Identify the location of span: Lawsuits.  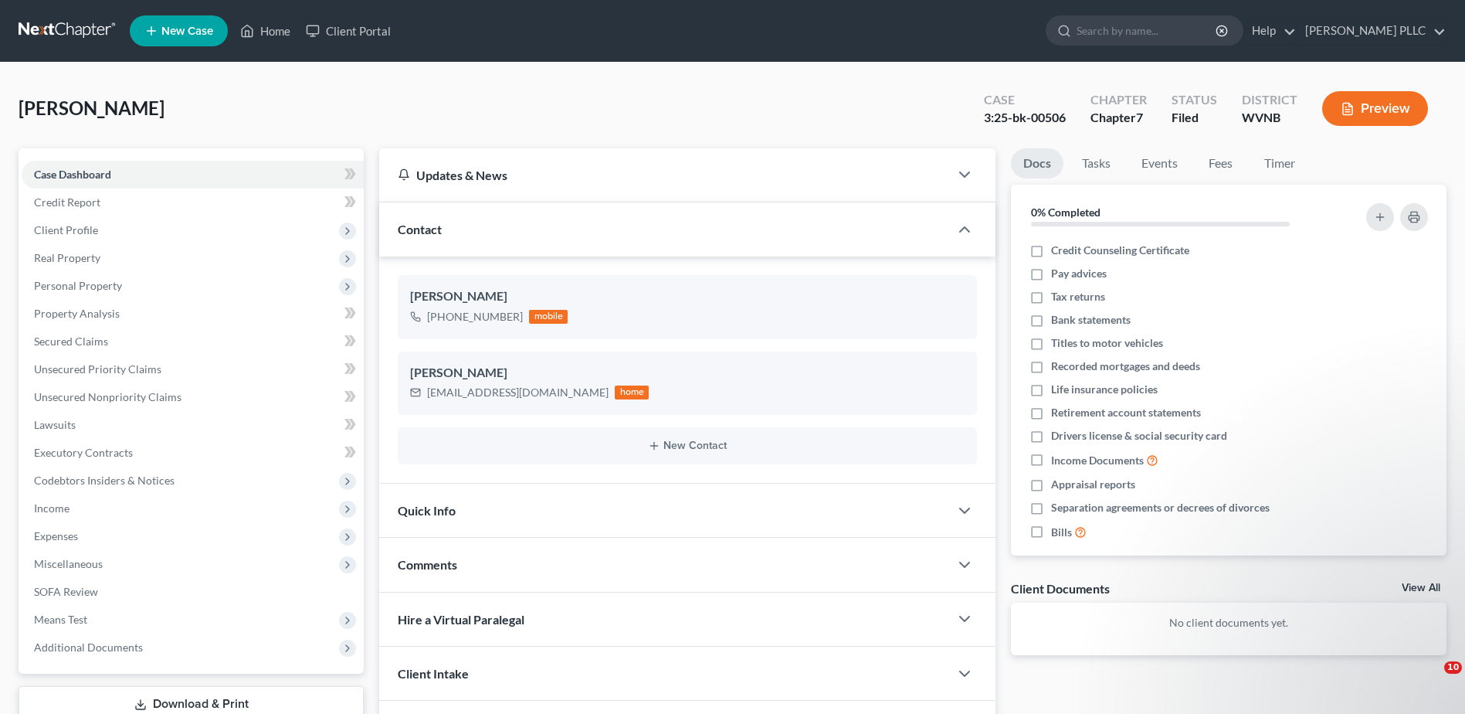
(55, 424).